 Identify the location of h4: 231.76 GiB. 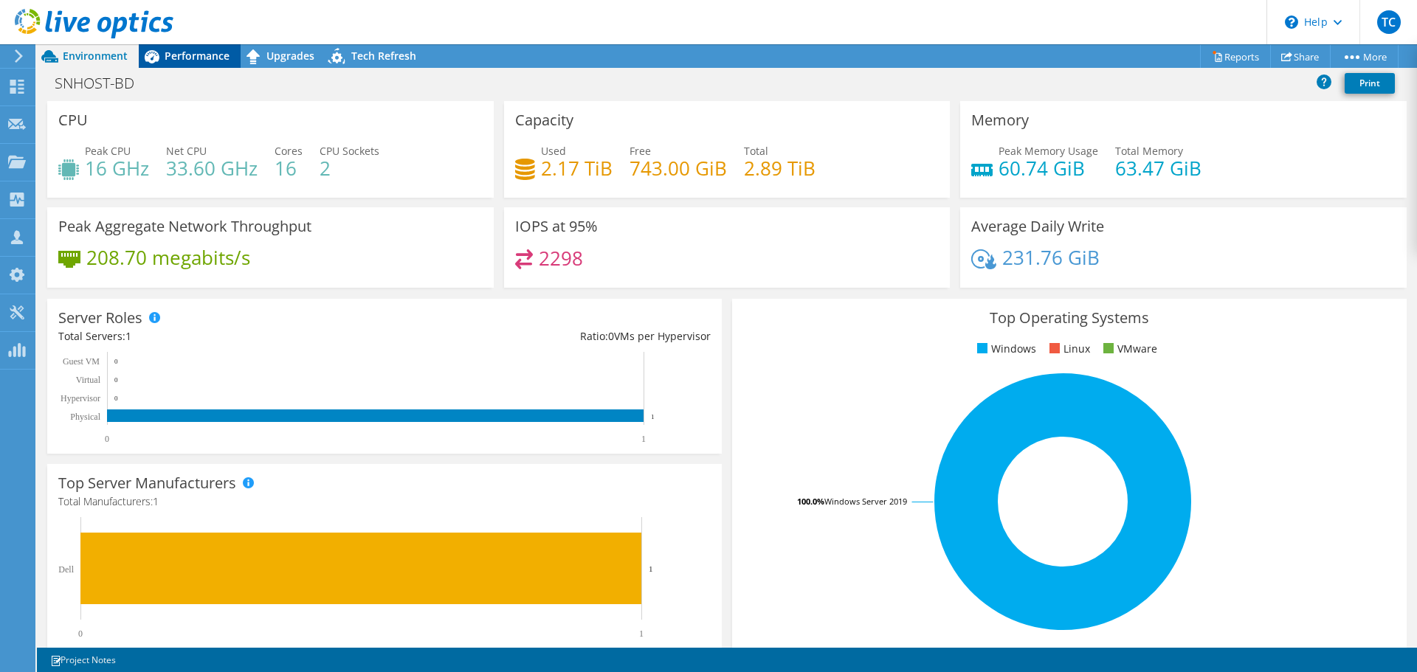
(1051, 257).